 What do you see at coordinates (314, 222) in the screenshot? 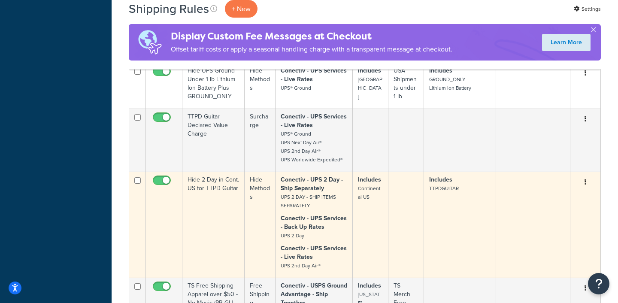
I see `strong: Conectiv - UPS Services - Back Up Rates` at bounding box center [314, 222].